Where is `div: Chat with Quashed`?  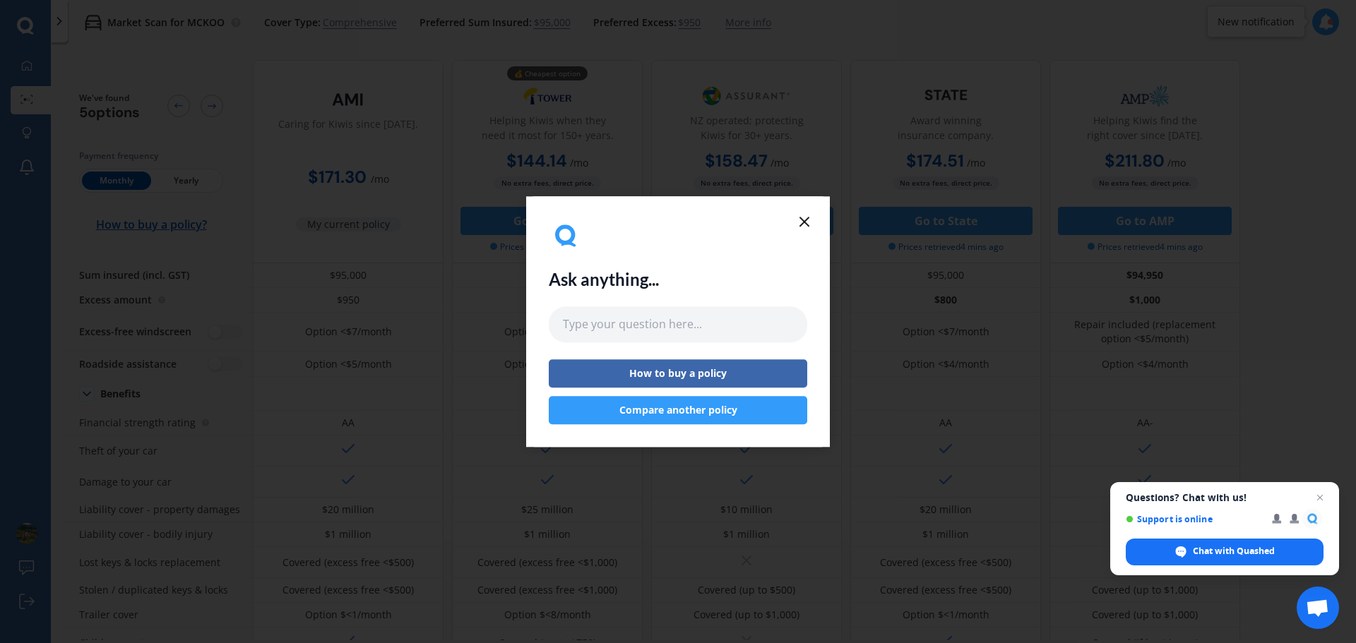 div: Chat with Quashed is located at coordinates (1224, 552).